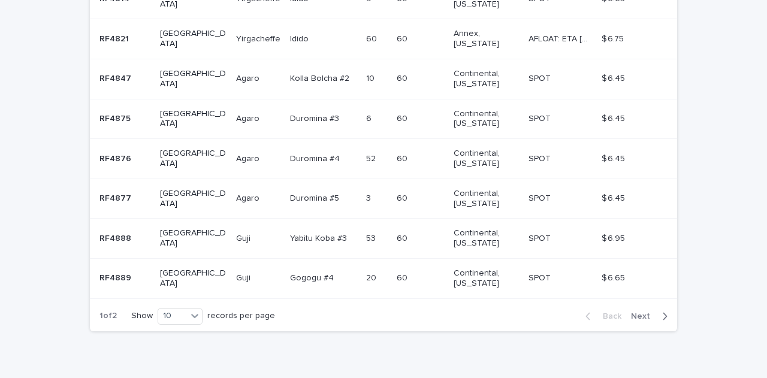  What do you see at coordinates (115, 38) in the screenshot?
I see `p: RF4821` at bounding box center [115, 38].